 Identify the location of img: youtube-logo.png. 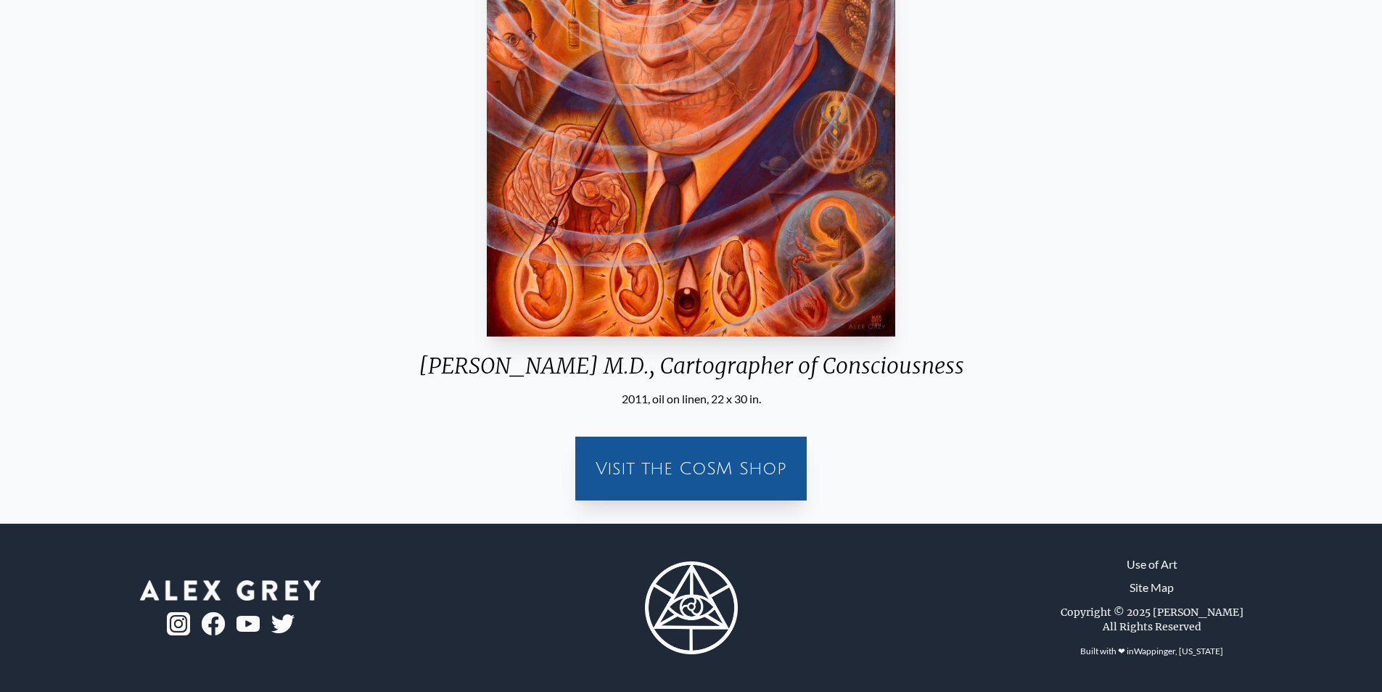
(248, 624).